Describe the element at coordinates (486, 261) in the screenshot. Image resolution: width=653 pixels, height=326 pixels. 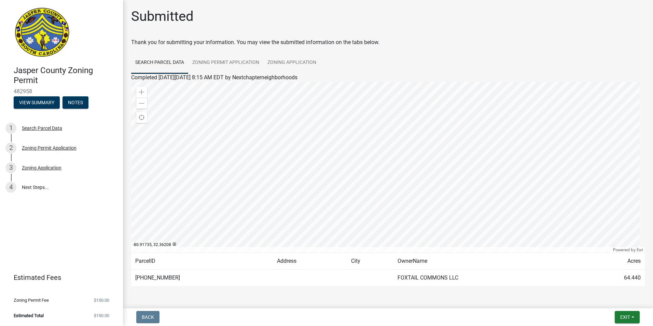
I see `td: OwnerName` at that location.